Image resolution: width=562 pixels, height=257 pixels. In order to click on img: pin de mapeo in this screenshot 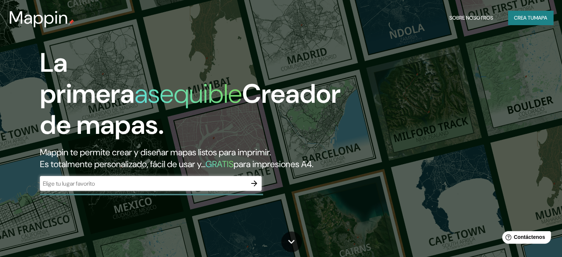, I will do `click(71, 22)`.